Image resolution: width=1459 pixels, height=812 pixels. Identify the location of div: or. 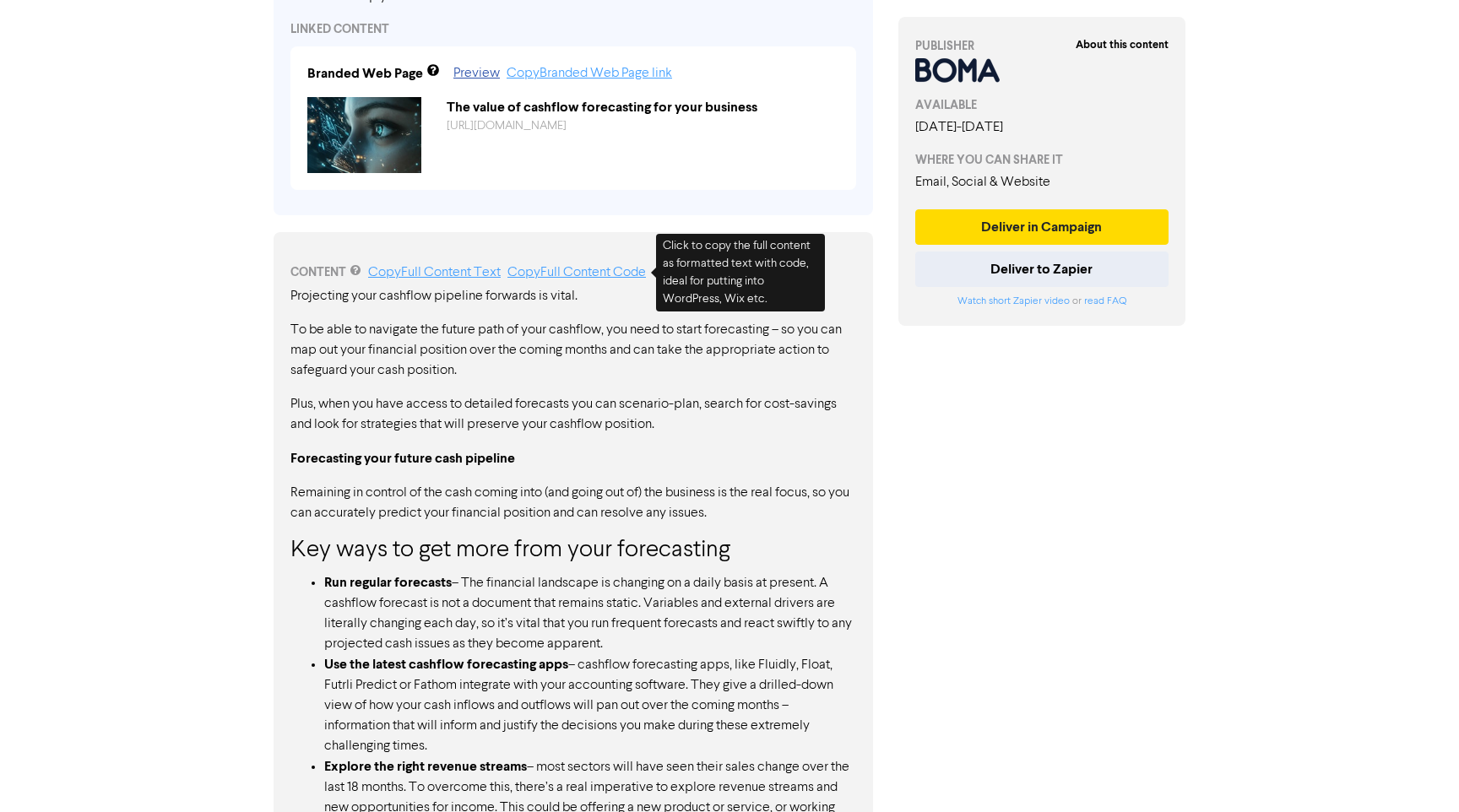
(1043, 302).